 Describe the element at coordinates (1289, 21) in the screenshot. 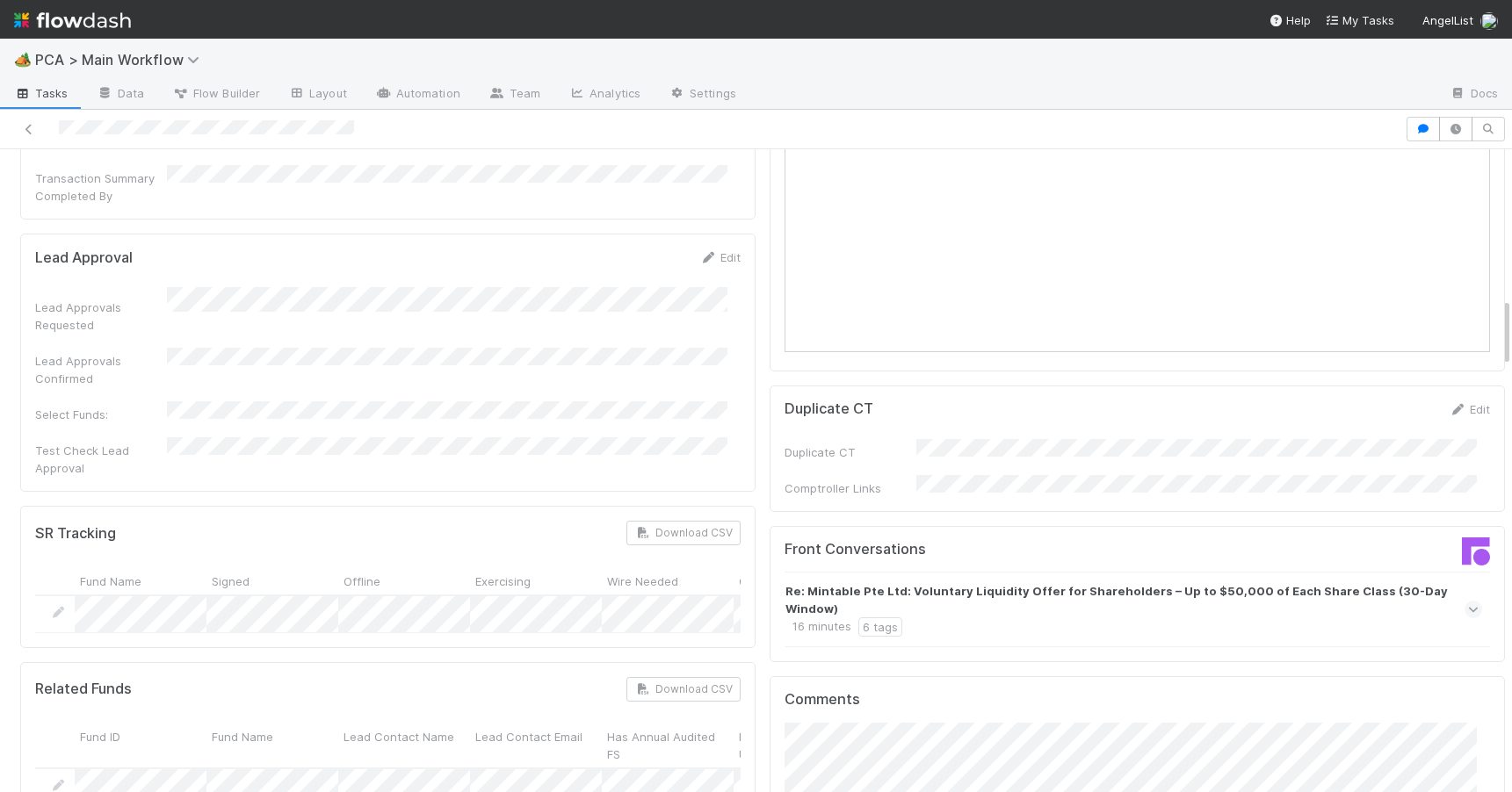

I see `div: Help` at that location.